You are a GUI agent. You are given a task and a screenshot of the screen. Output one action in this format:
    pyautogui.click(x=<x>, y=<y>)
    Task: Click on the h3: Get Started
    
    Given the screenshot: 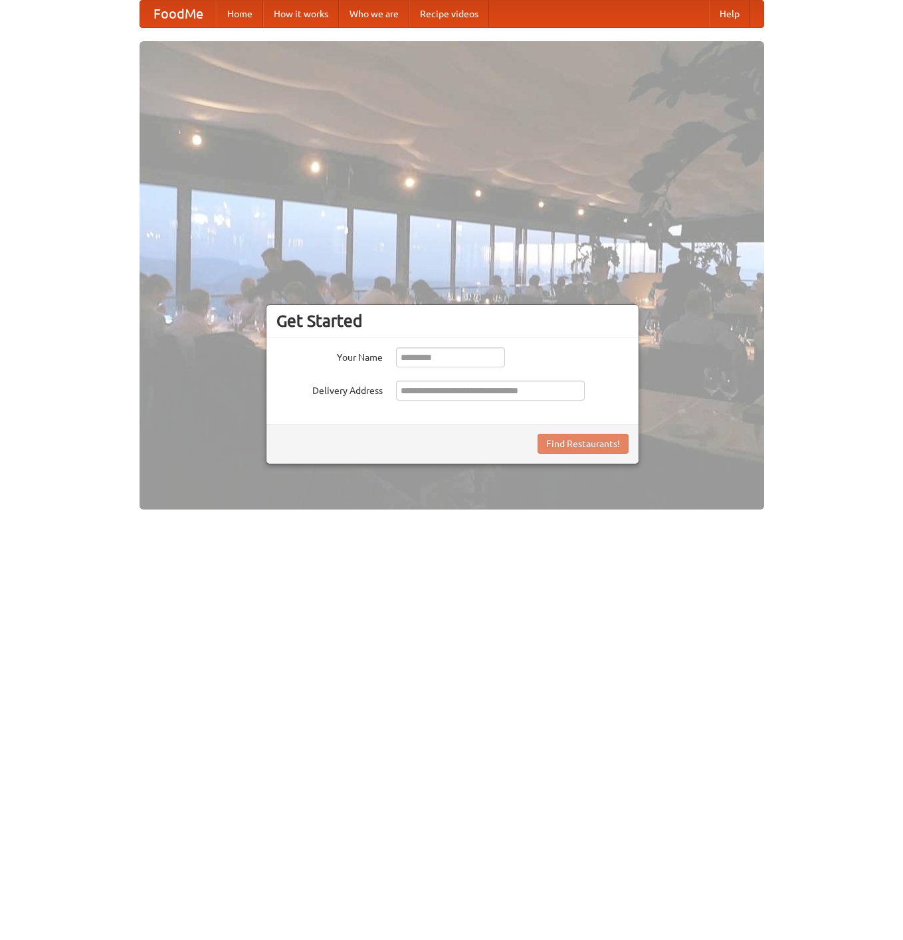 What is the action you would take?
    pyautogui.click(x=453, y=321)
    